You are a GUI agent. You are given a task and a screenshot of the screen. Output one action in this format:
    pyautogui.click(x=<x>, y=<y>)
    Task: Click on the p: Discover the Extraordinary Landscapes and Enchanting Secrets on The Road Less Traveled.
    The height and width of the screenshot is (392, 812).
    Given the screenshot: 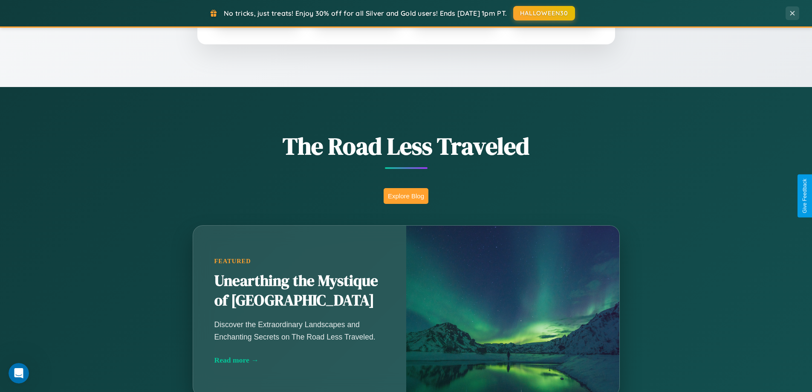 What is the action you would take?
    pyautogui.click(x=300, y=330)
    